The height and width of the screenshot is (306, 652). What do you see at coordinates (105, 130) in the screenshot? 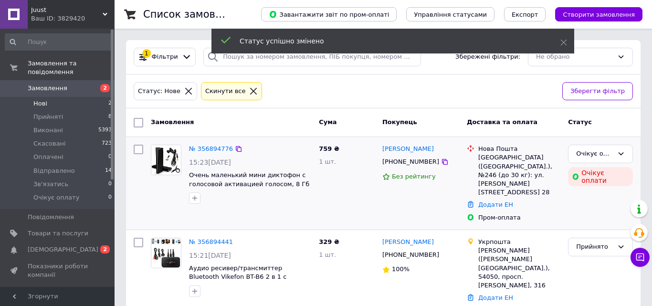
I see `span: 5393` at bounding box center [105, 130].